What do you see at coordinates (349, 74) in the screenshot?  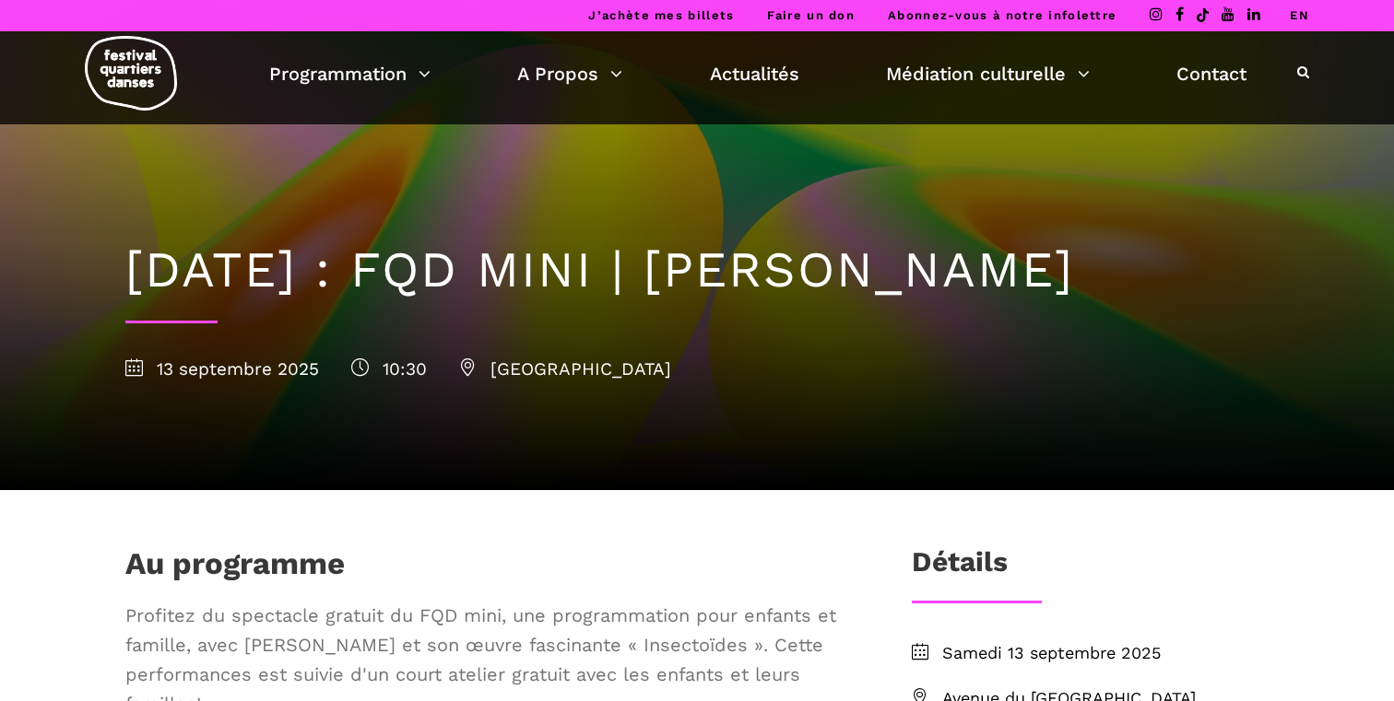 I see `a: Programmation` at bounding box center [349, 74].